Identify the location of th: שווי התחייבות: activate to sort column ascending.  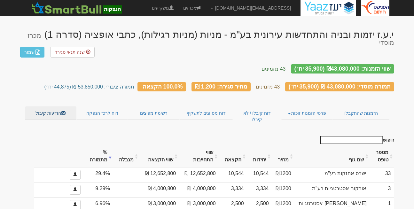
(199, 156).